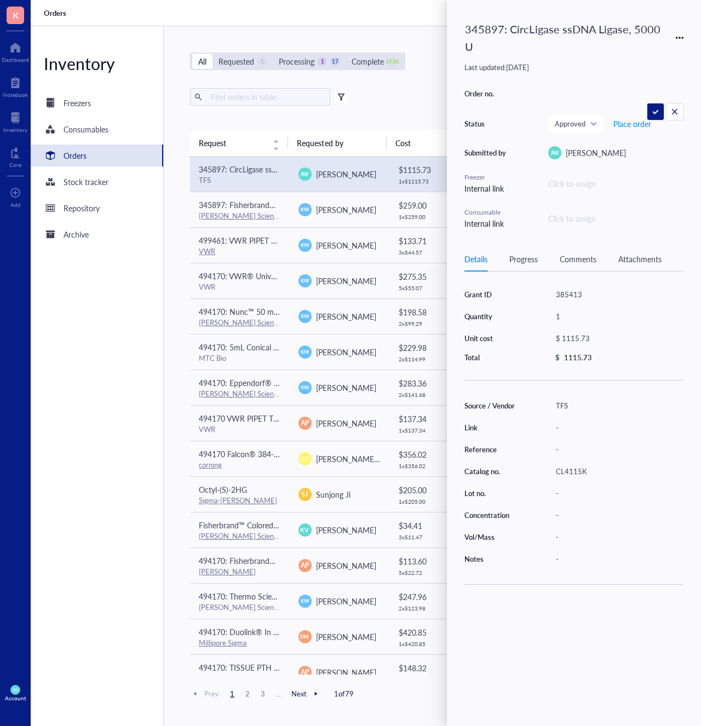 The width and height of the screenshot is (701, 726). Describe the element at coordinates (306, 694) in the screenshot. I see `span: Next` at that location.